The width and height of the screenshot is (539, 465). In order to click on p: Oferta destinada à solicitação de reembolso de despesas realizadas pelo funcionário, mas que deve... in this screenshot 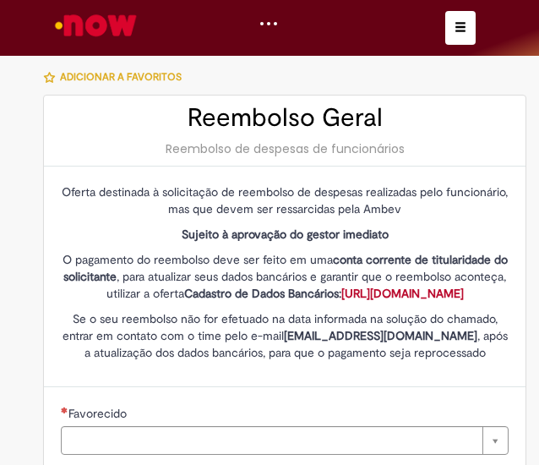, I will do `click(285, 200)`.